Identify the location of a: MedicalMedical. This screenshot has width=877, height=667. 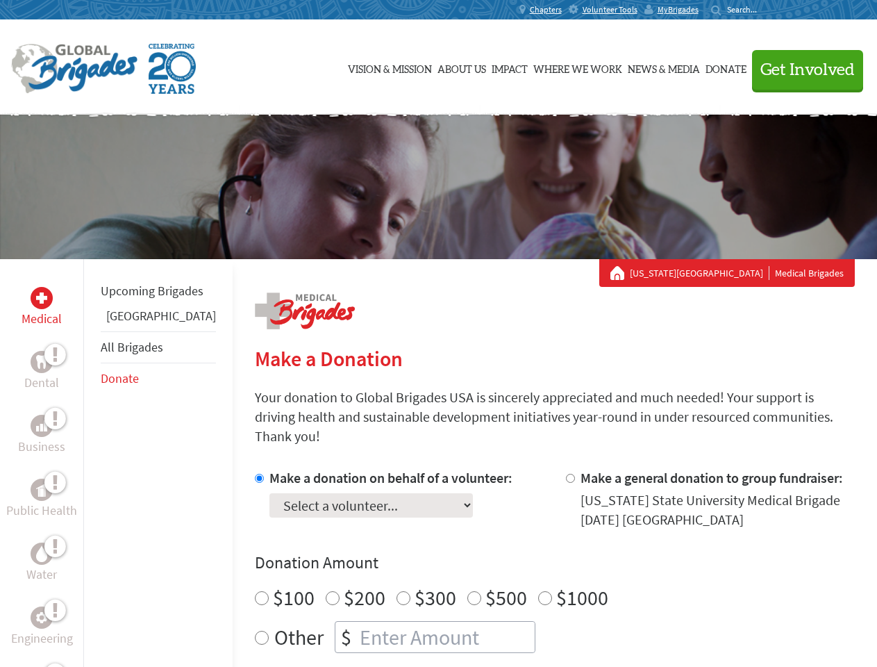
(42, 308).